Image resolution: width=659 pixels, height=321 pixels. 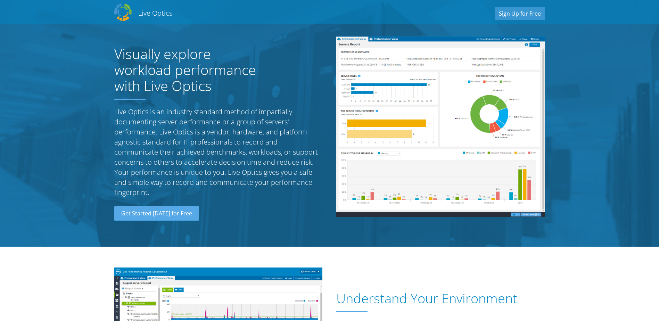 What do you see at coordinates (193, 70) in the screenshot?
I see `h1: Visually explore workload performance with Live Optics` at bounding box center [193, 70].